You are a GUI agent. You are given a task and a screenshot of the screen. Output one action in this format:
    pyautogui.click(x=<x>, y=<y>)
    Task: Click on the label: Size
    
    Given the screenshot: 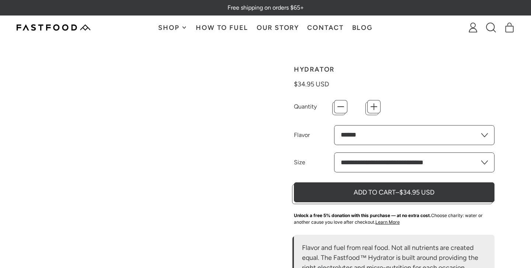 What is the action you would take?
    pyautogui.click(x=314, y=162)
    